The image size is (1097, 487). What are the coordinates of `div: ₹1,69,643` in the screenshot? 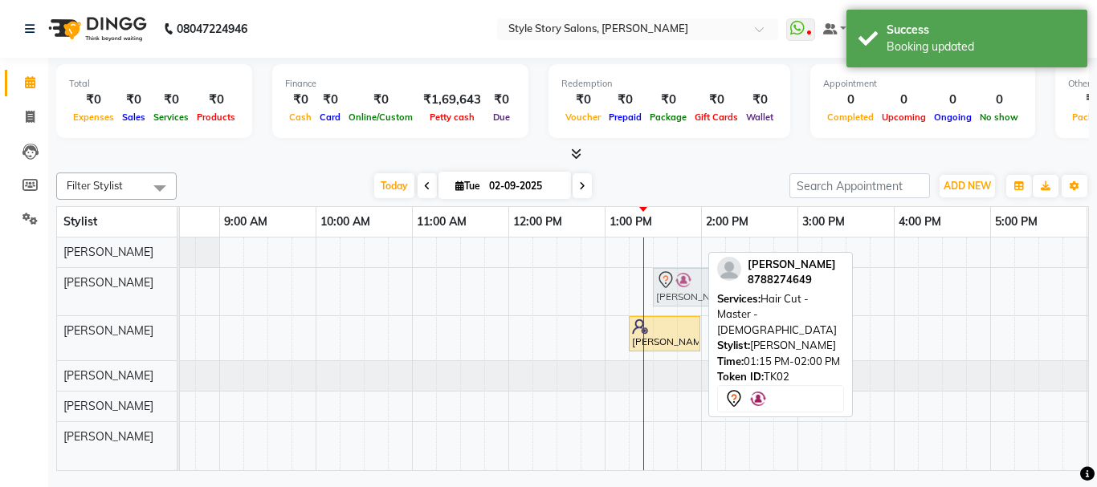 It's located at (452, 100).